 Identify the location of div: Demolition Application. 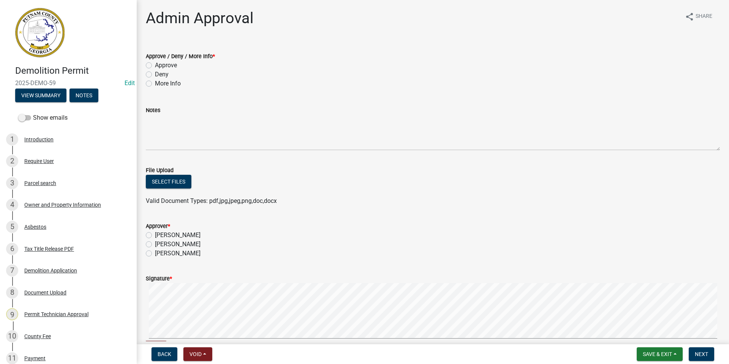
(50, 270).